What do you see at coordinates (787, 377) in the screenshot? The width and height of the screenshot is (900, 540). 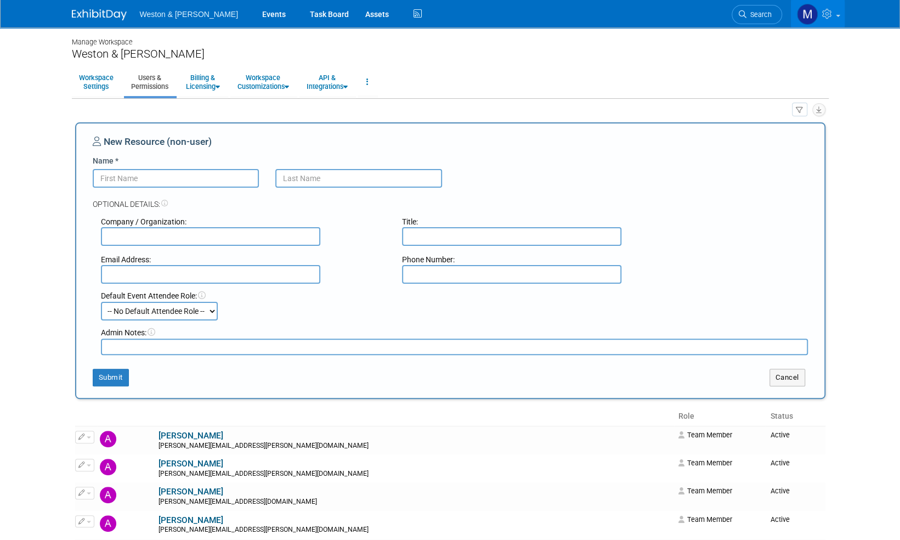 I see `button: Cancel` at bounding box center [787, 377].